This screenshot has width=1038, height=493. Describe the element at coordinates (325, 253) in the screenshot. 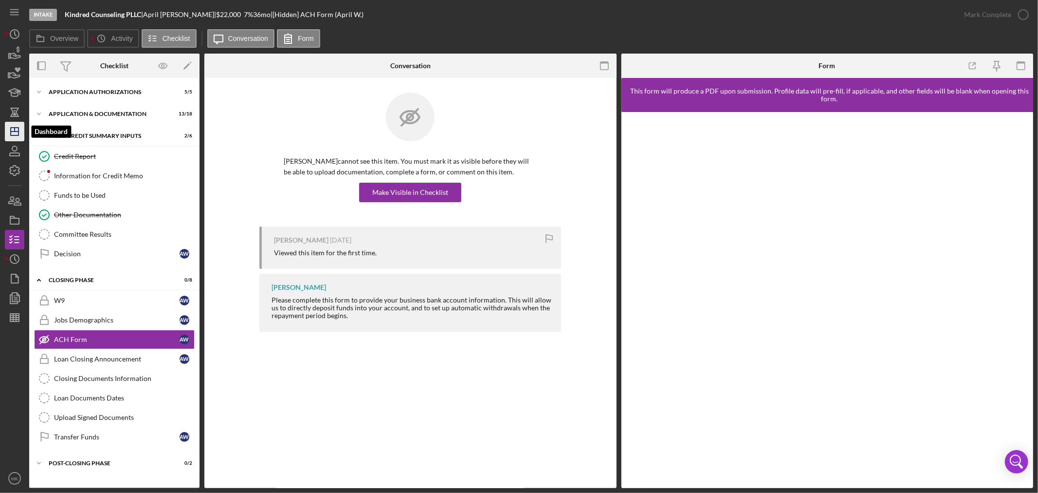

I see `div: Viewed this item for the first time.` at that location.